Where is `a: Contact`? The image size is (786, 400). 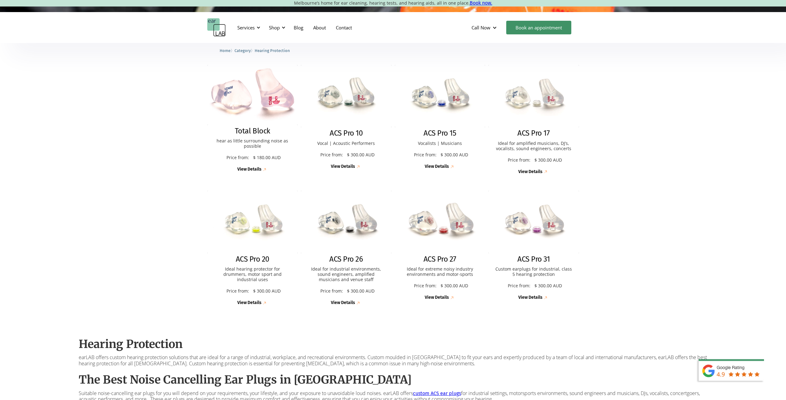 a: Contact is located at coordinates (344, 28).